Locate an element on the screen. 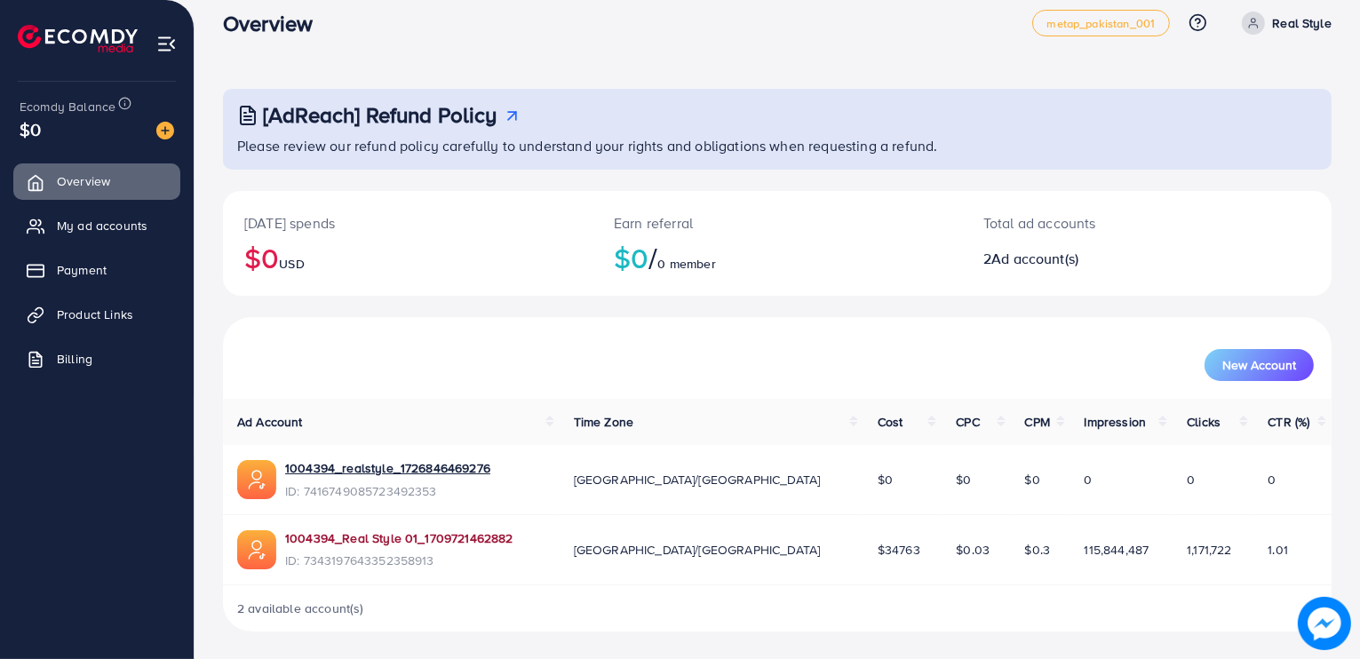  span: My ad accounts is located at coordinates (102, 226).